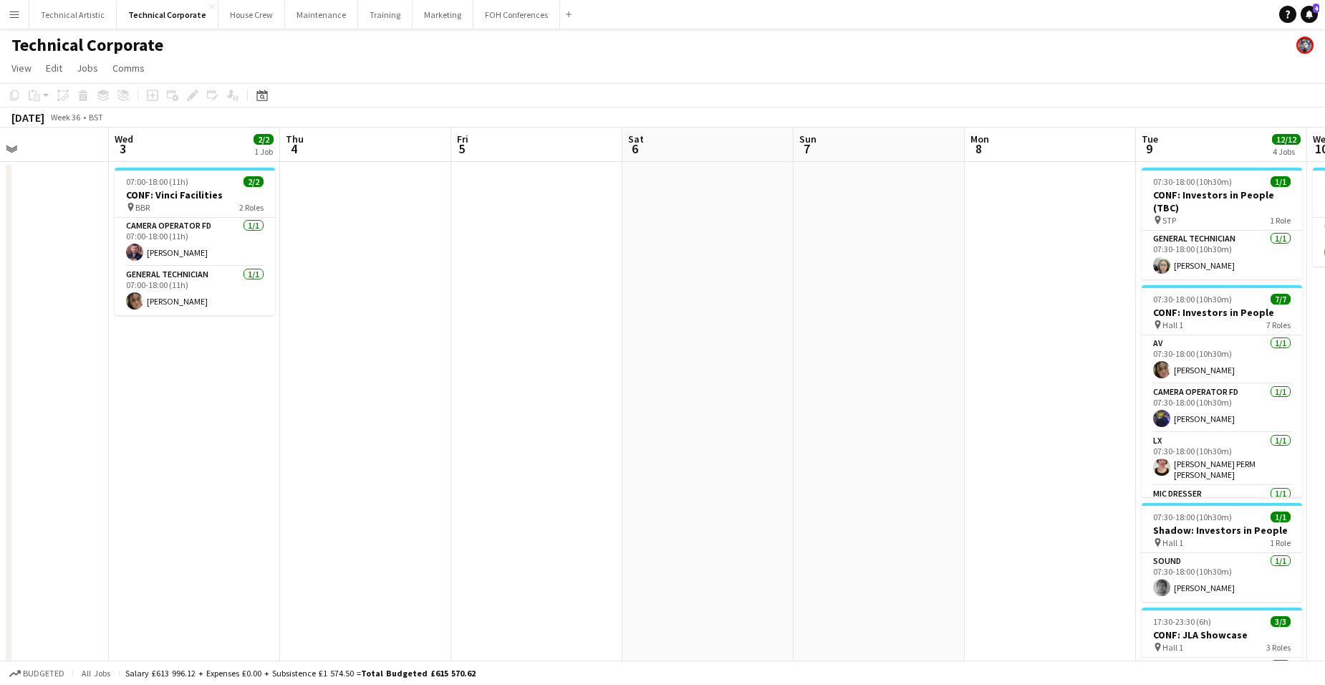 Image resolution: width=1325 pixels, height=685 pixels. Describe the element at coordinates (21, 68) in the screenshot. I see `a: View` at that location.